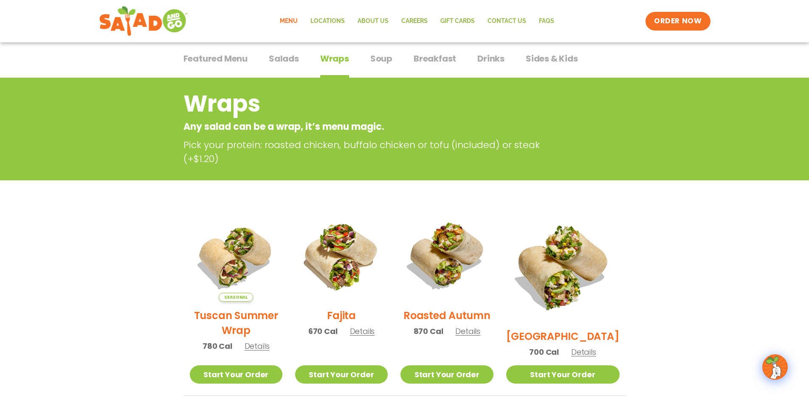  Describe the element at coordinates (327, 21) in the screenshot. I see `a: Locations` at that location.